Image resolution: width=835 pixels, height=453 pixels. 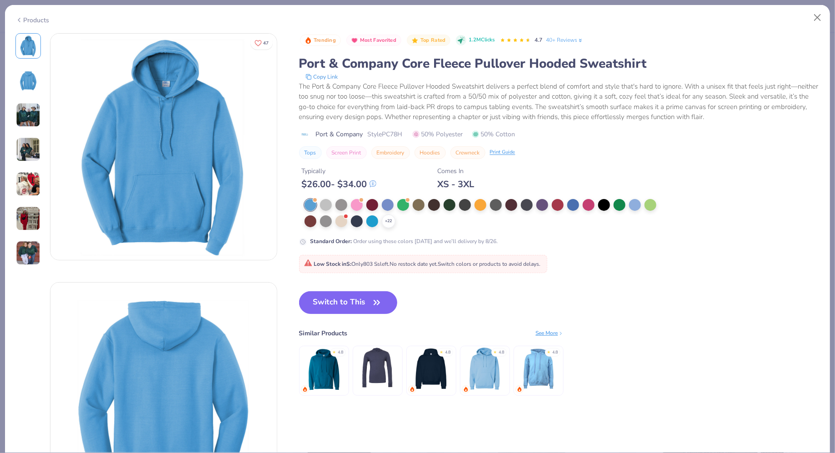 What do you see at coordinates (339, 171) in the screenshot?
I see `div: Typically` at bounding box center [339, 171].